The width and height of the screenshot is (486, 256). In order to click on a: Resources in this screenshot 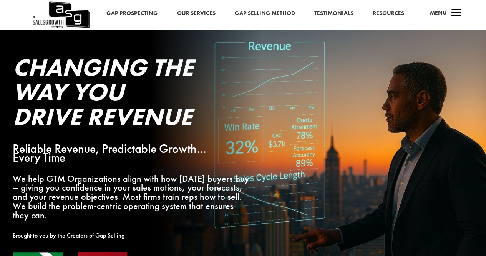, I will do `click(389, 13)`.